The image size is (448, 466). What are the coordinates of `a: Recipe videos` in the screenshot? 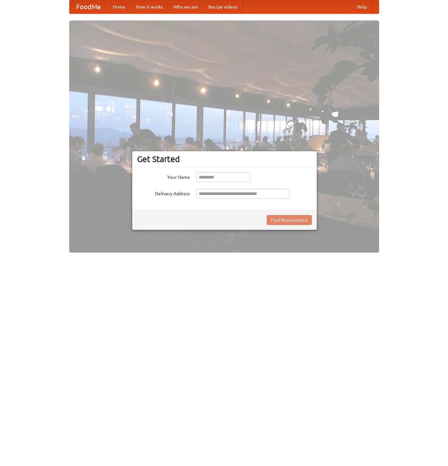 It's located at (223, 7).